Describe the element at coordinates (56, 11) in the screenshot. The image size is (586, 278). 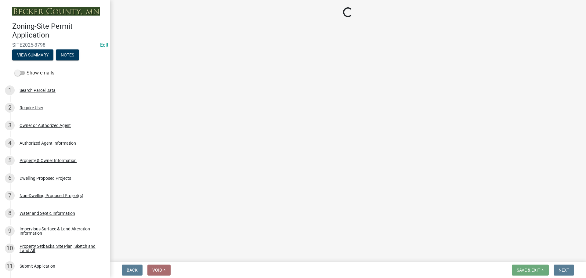
I see `img: Becker County, Minnesota` at that location.